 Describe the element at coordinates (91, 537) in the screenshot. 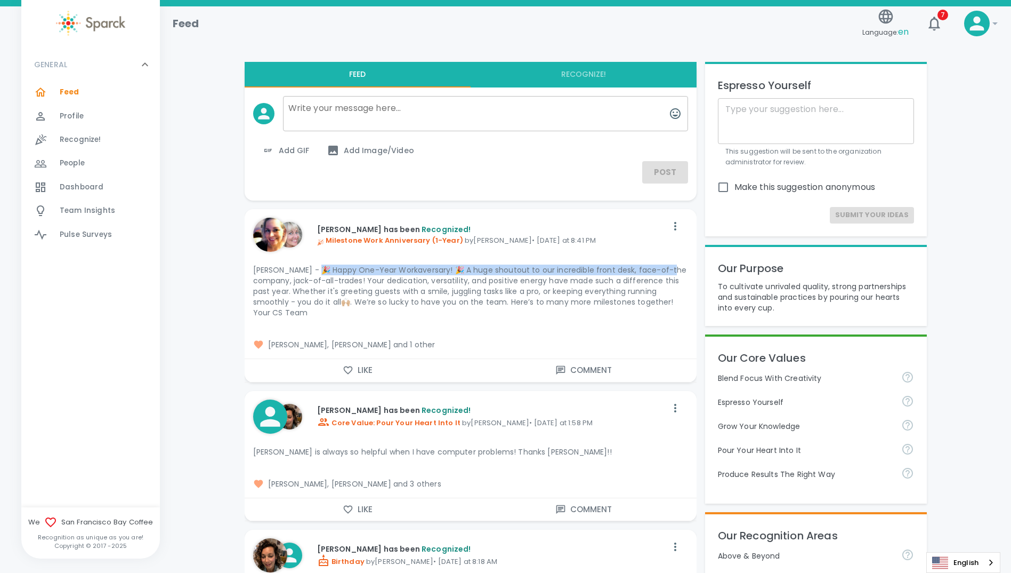

I see `p: Recognition as unique as you are!` at that location.